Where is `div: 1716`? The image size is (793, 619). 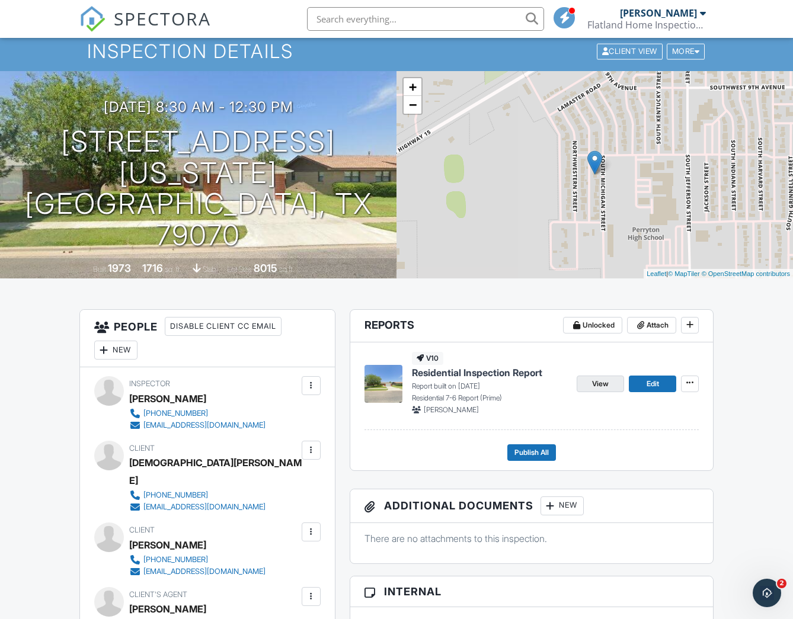
div: 1716 is located at coordinates (152, 268).